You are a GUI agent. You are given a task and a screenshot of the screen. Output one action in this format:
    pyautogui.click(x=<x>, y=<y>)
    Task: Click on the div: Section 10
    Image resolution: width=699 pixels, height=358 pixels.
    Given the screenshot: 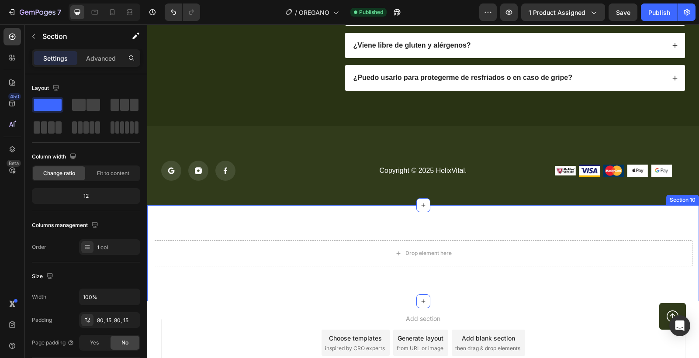 What is the action you would take?
    pyautogui.click(x=535, y=176)
    